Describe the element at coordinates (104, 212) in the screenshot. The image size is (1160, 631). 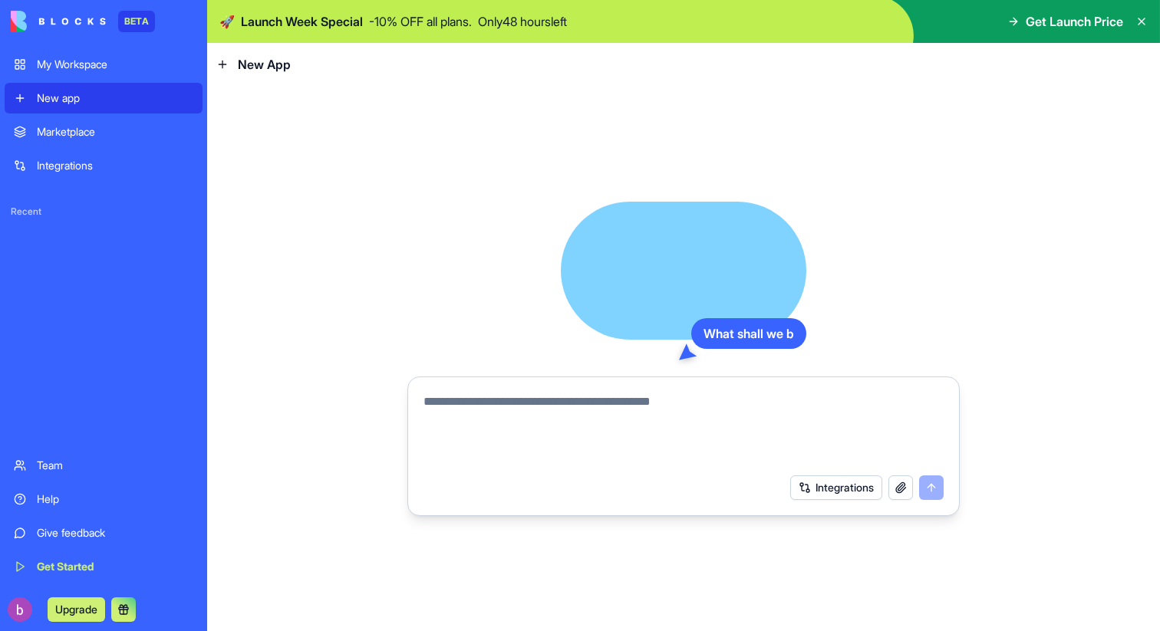
I see `span: Recent` at that location.